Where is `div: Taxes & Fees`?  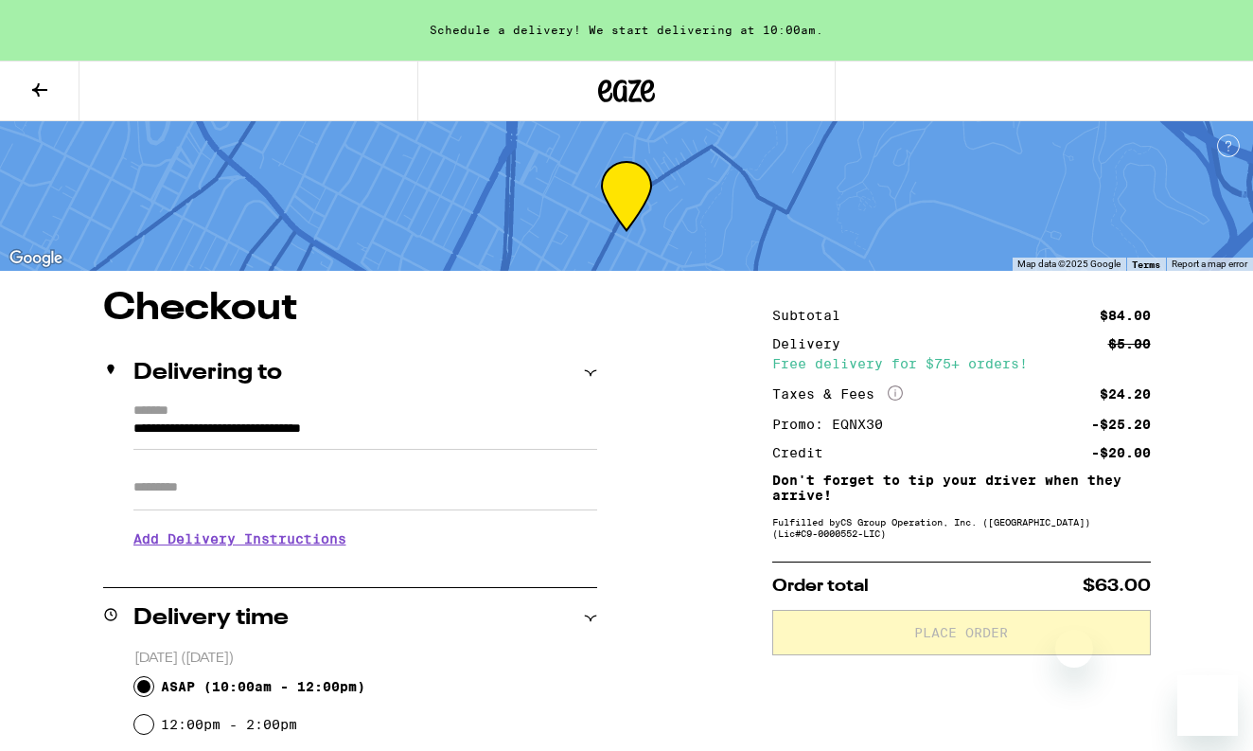
div: Taxes & Fees is located at coordinates (838, 394).